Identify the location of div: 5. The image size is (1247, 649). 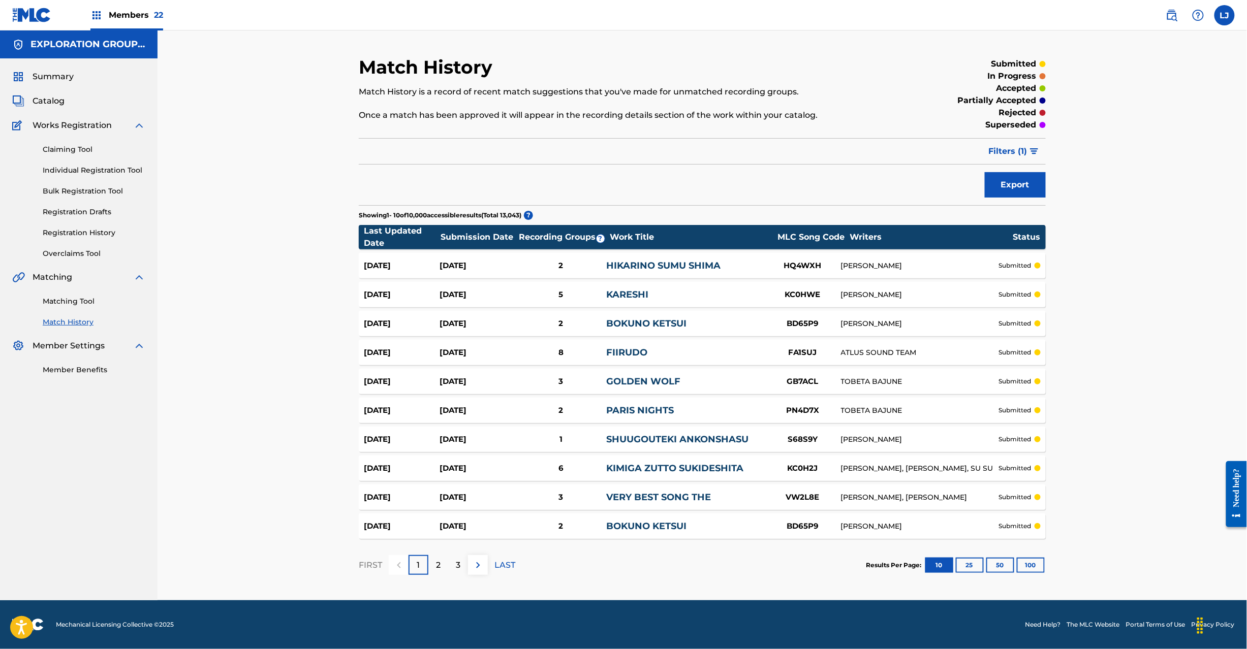
(560, 295).